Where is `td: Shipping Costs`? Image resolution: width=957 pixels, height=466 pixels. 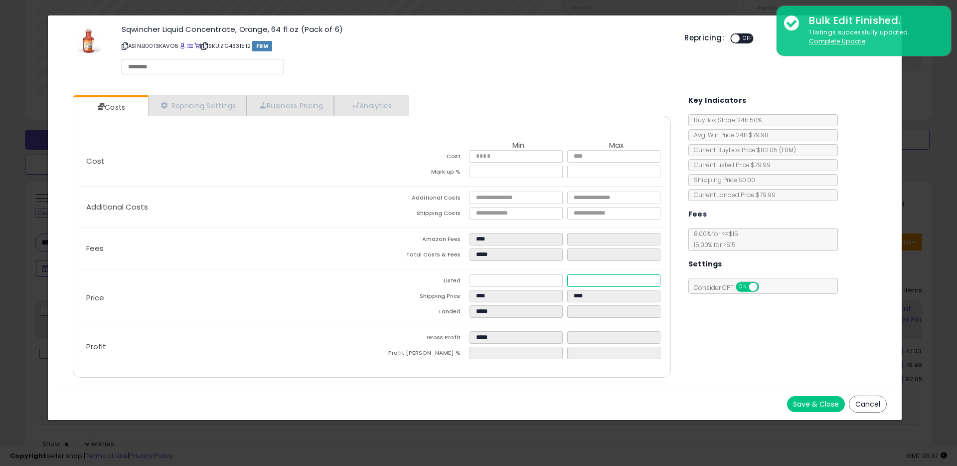
td: Shipping Costs is located at coordinates (421, 214).